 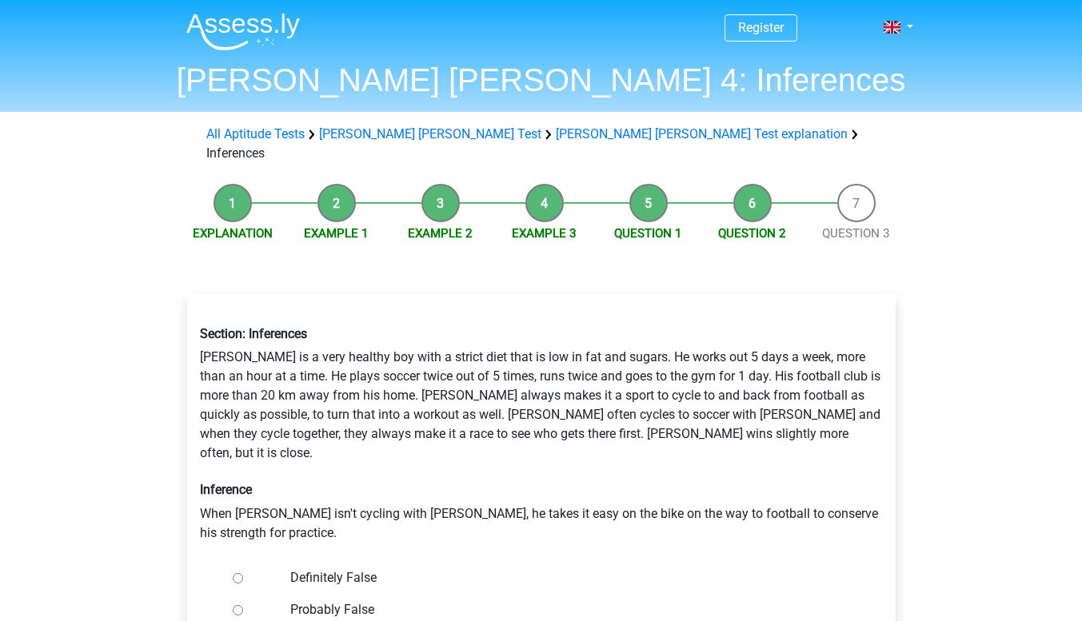 I want to click on img: Assessly, so click(x=243, y=31).